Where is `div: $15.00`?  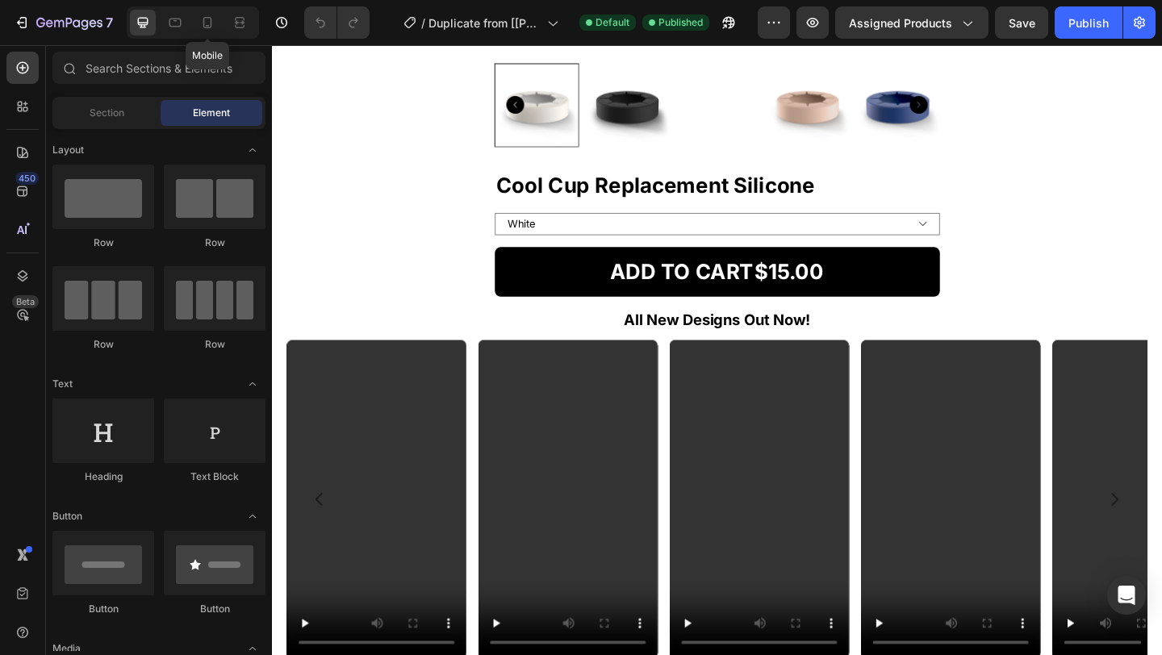
div: $15.00 is located at coordinates (563, 246).